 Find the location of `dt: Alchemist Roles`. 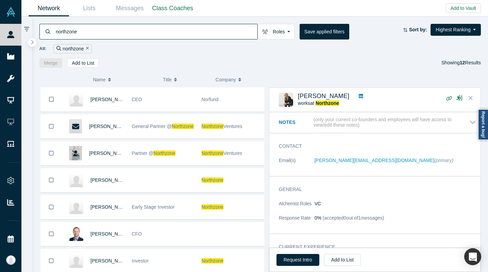

dt: Alchemist Roles is located at coordinates (296, 207).